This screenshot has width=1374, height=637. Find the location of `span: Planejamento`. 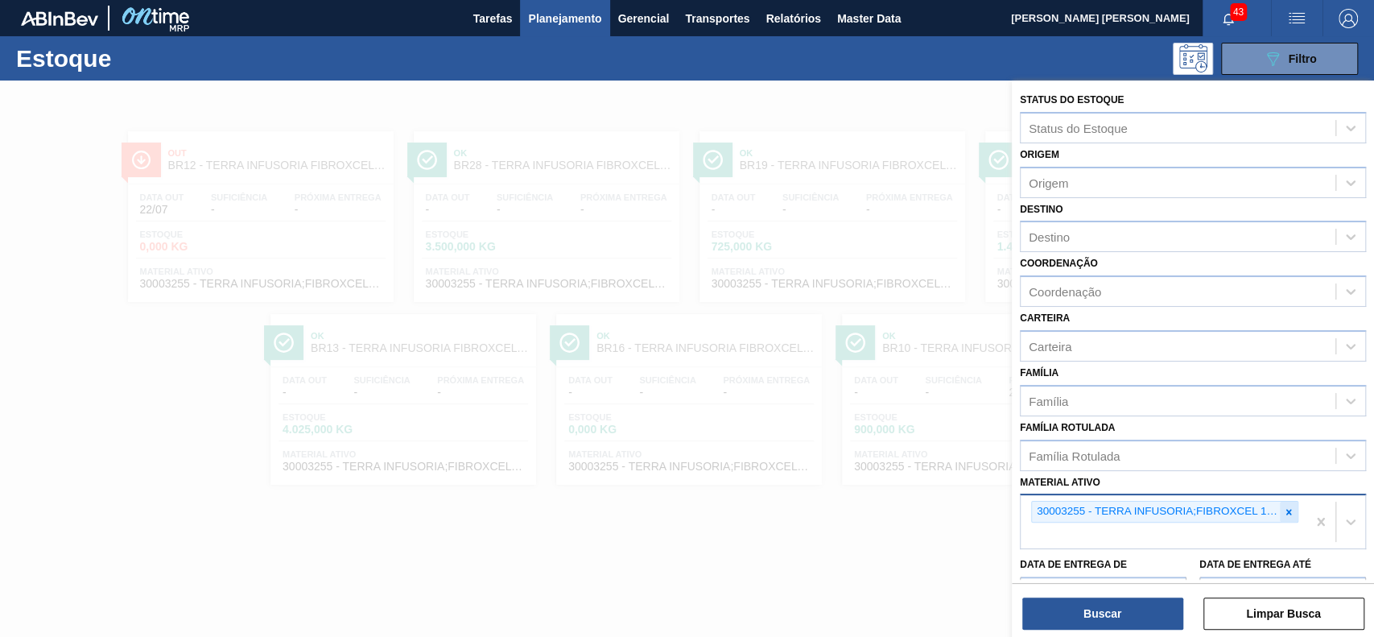

span: Planejamento is located at coordinates (564, 19).